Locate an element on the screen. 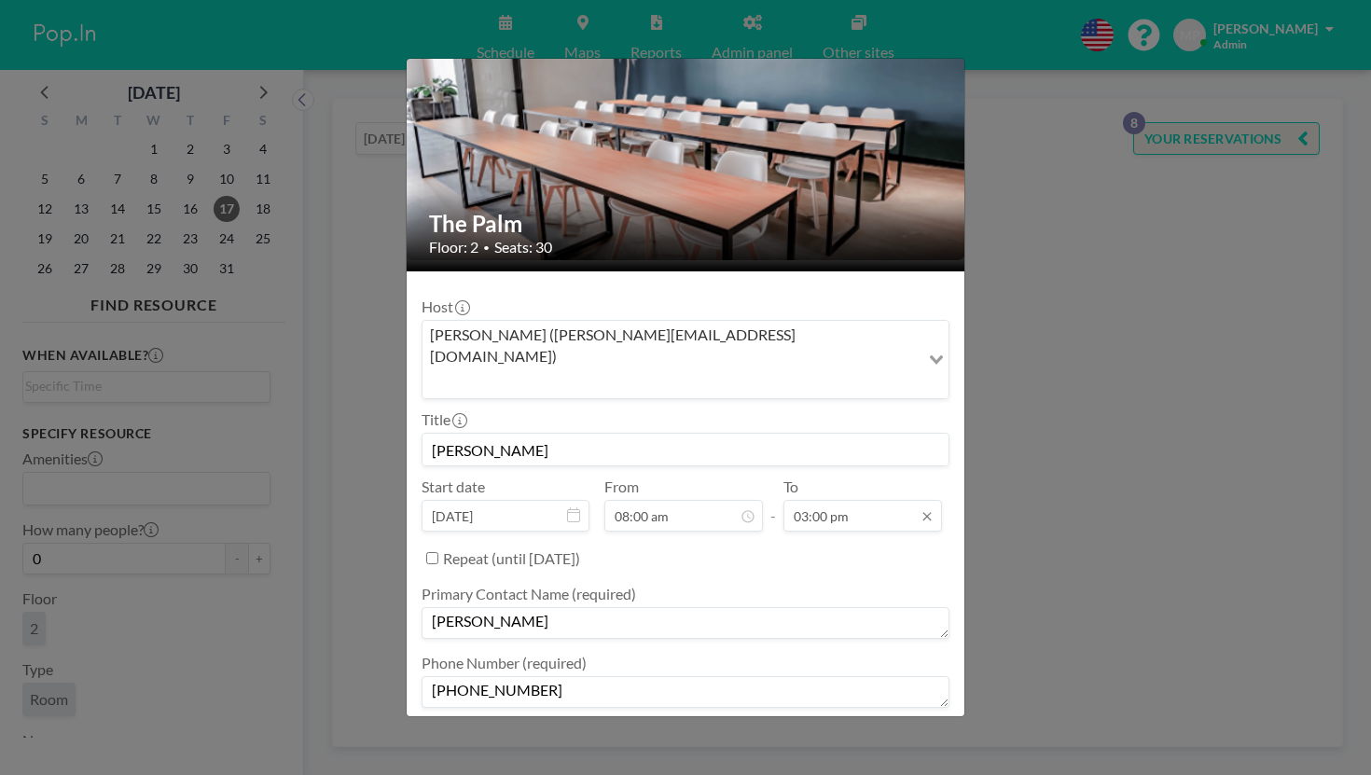 The width and height of the screenshot is (1371, 775). span: Floor: 2 is located at coordinates (453, 247).